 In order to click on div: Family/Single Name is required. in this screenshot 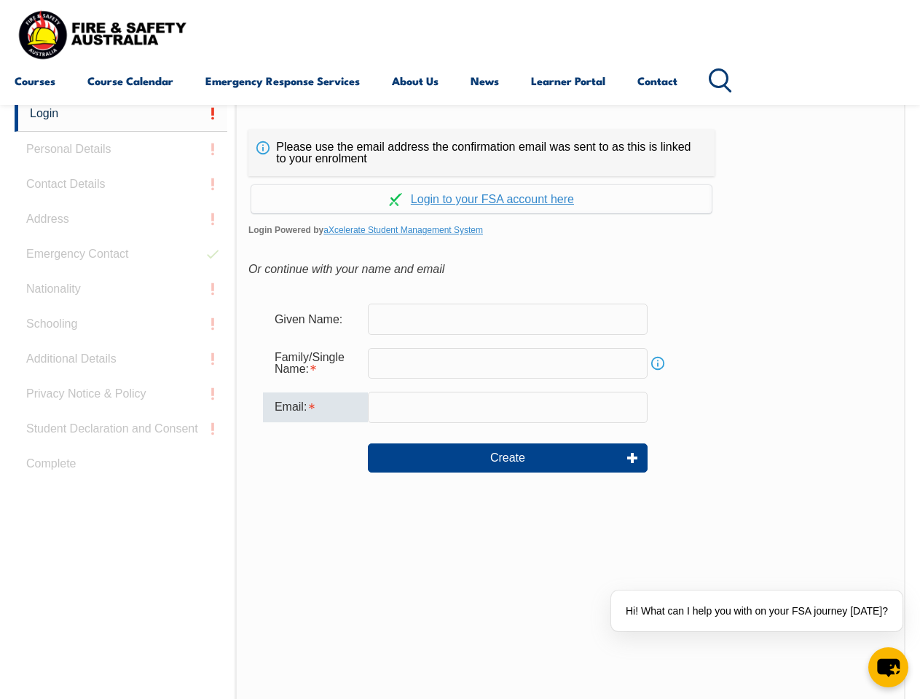, I will do `click(316, 364)`.